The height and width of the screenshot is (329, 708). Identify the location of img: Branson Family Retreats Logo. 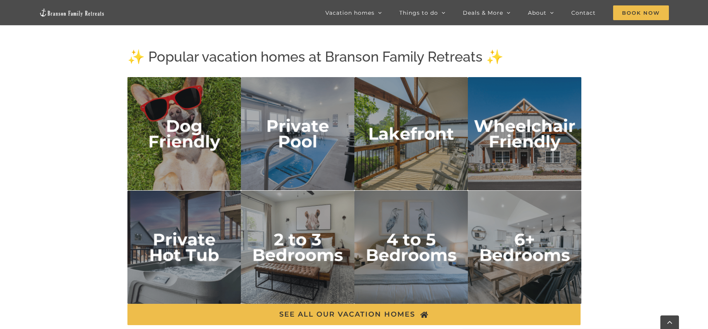
(72, 12).